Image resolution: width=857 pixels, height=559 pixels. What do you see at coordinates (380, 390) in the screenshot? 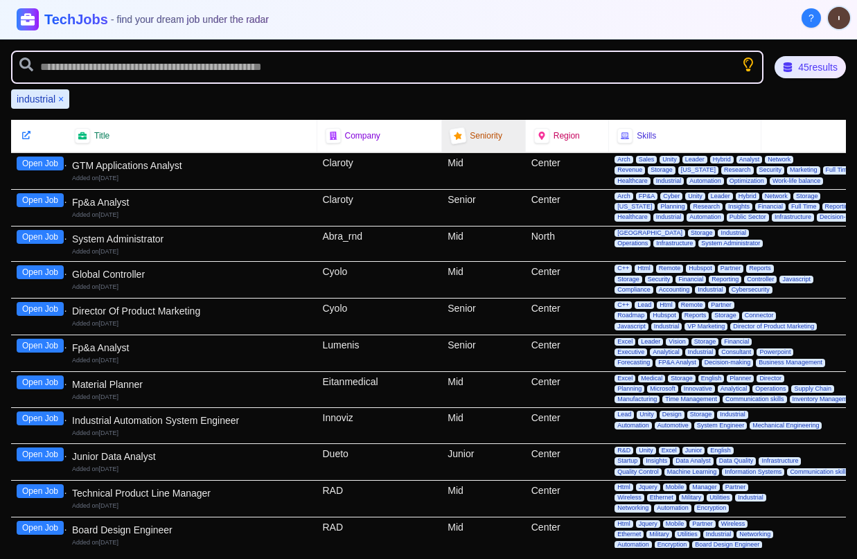
I see `div: Eitanmedical` at bounding box center [380, 390].